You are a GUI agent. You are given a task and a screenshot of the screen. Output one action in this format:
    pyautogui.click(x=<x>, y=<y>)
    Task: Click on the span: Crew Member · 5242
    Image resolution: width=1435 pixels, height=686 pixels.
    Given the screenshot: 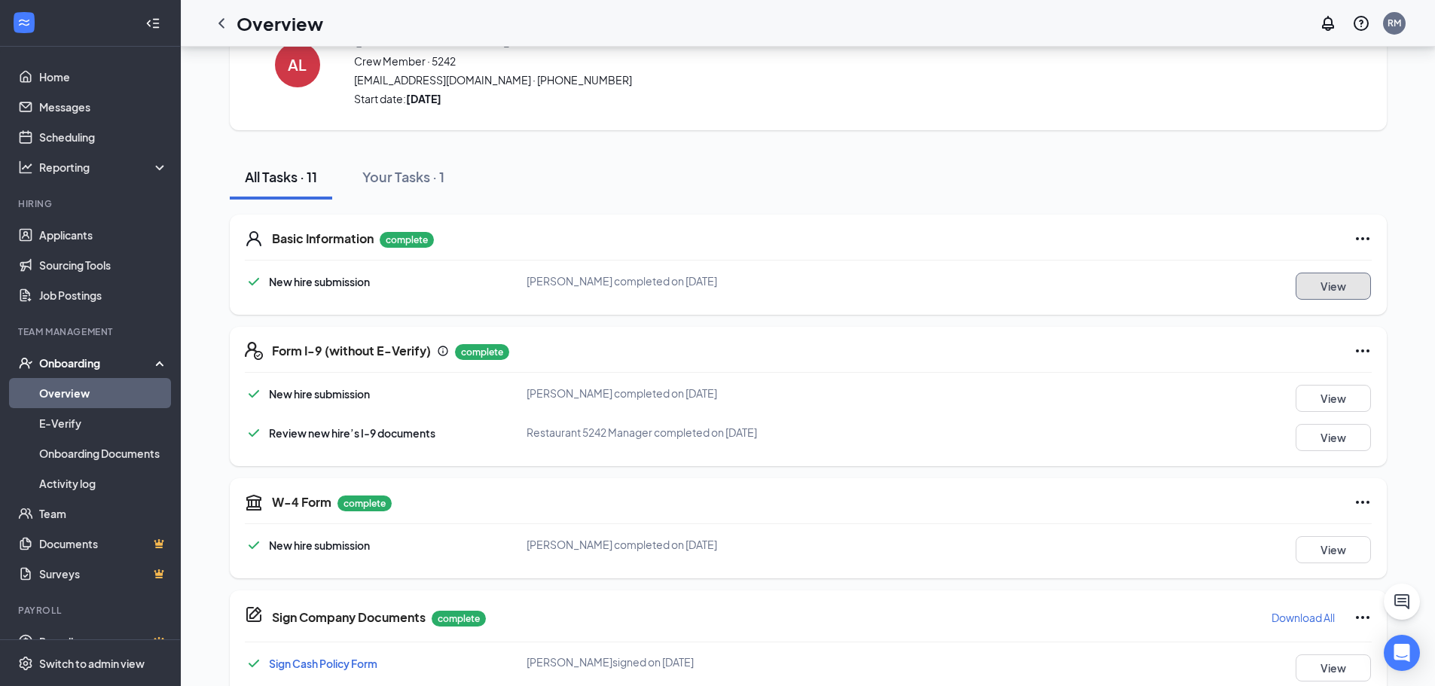 What is the action you would take?
    pyautogui.click(x=772, y=61)
    